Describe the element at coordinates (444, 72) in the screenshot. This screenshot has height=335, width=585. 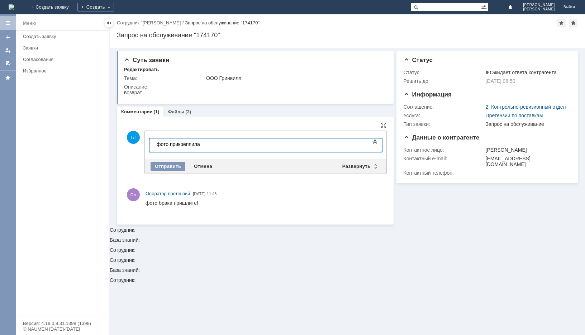
I see `div: Статус:` at that location.